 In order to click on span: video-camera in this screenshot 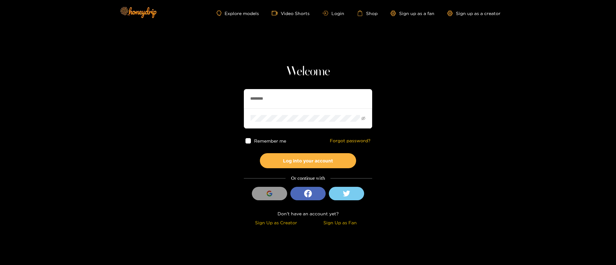, I will do `click(276, 13)`.